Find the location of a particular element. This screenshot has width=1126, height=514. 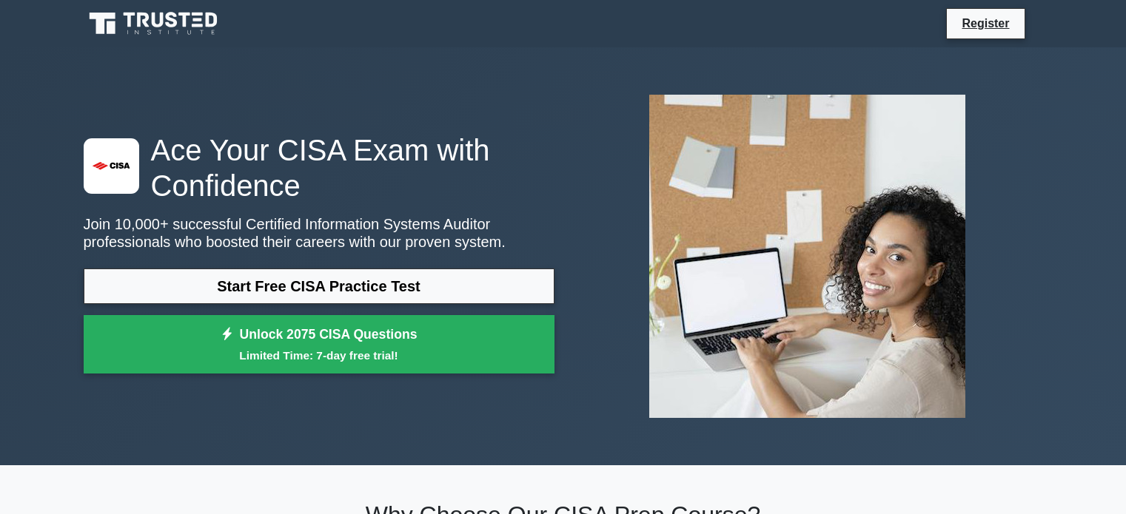

small: Limited Time: 7-day free trial! is located at coordinates (319, 355).